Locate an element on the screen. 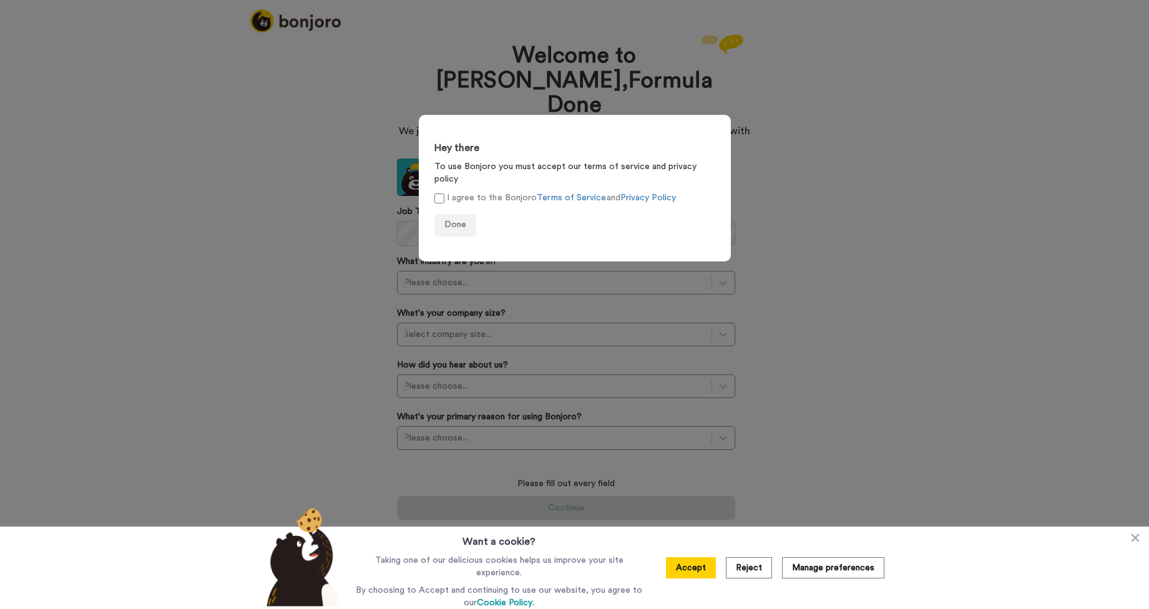  button: Done is located at coordinates (455, 225).